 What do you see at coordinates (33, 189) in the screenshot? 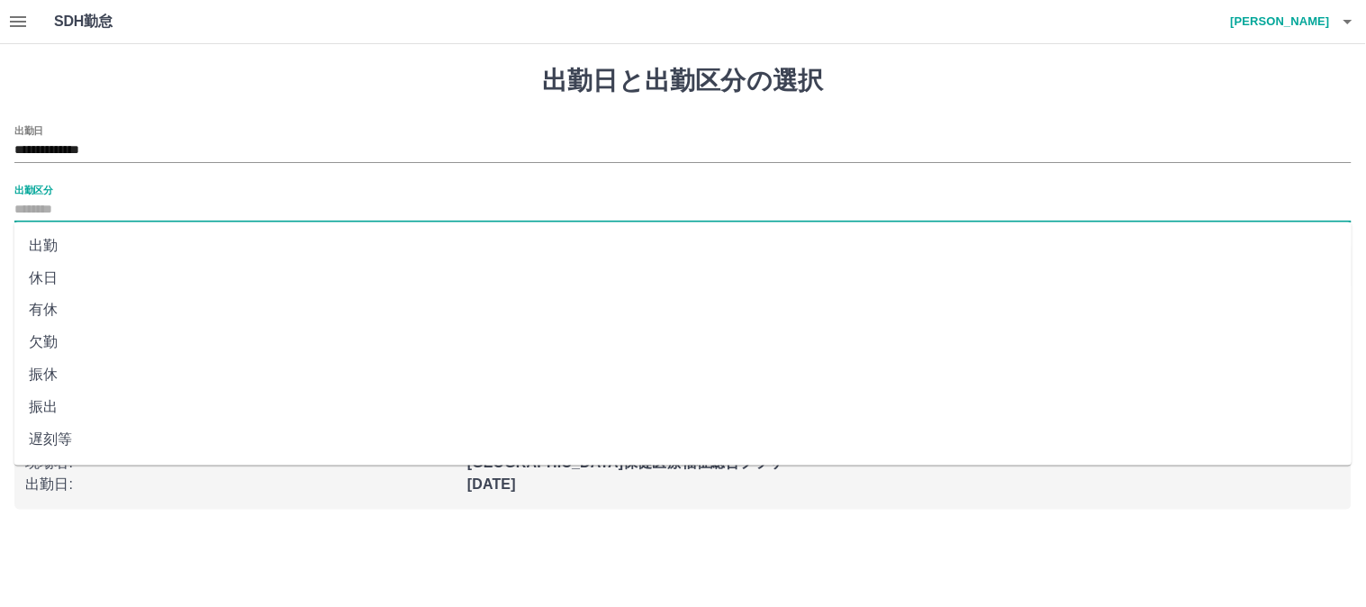
I see `label: 出勤区分` at bounding box center [33, 189].